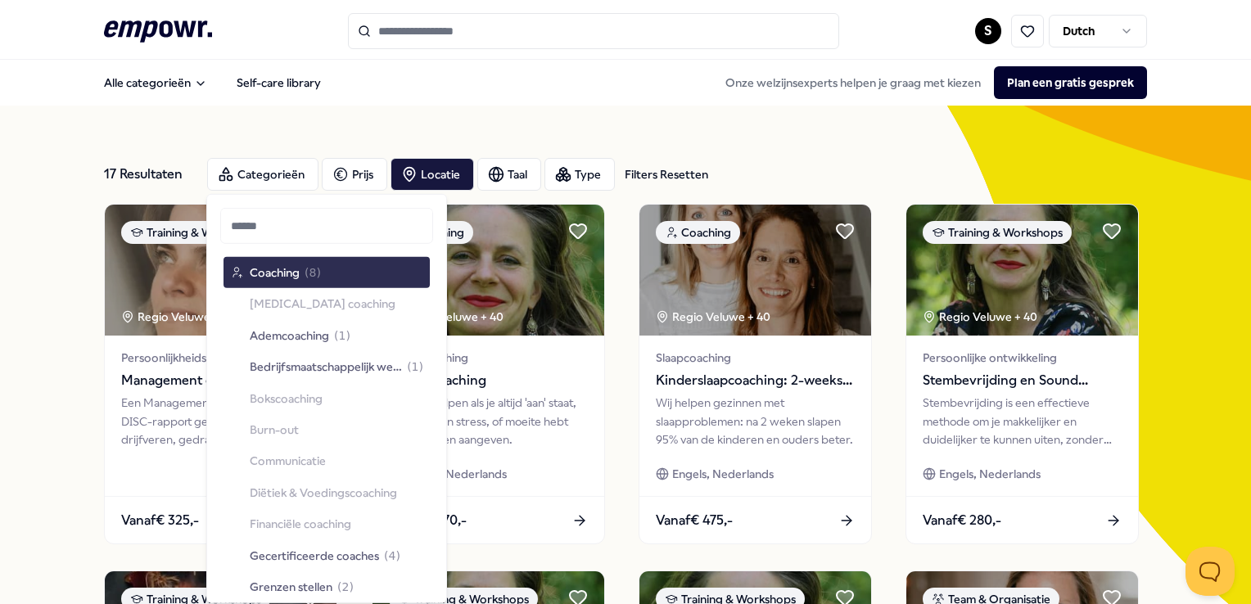  Describe the element at coordinates (755, 421) in the screenshot. I see `div: Wij helpen gezinnen met slaapproblemen: na 2 weken slapen 95% van de kinderen en ouders beter.` at that location.